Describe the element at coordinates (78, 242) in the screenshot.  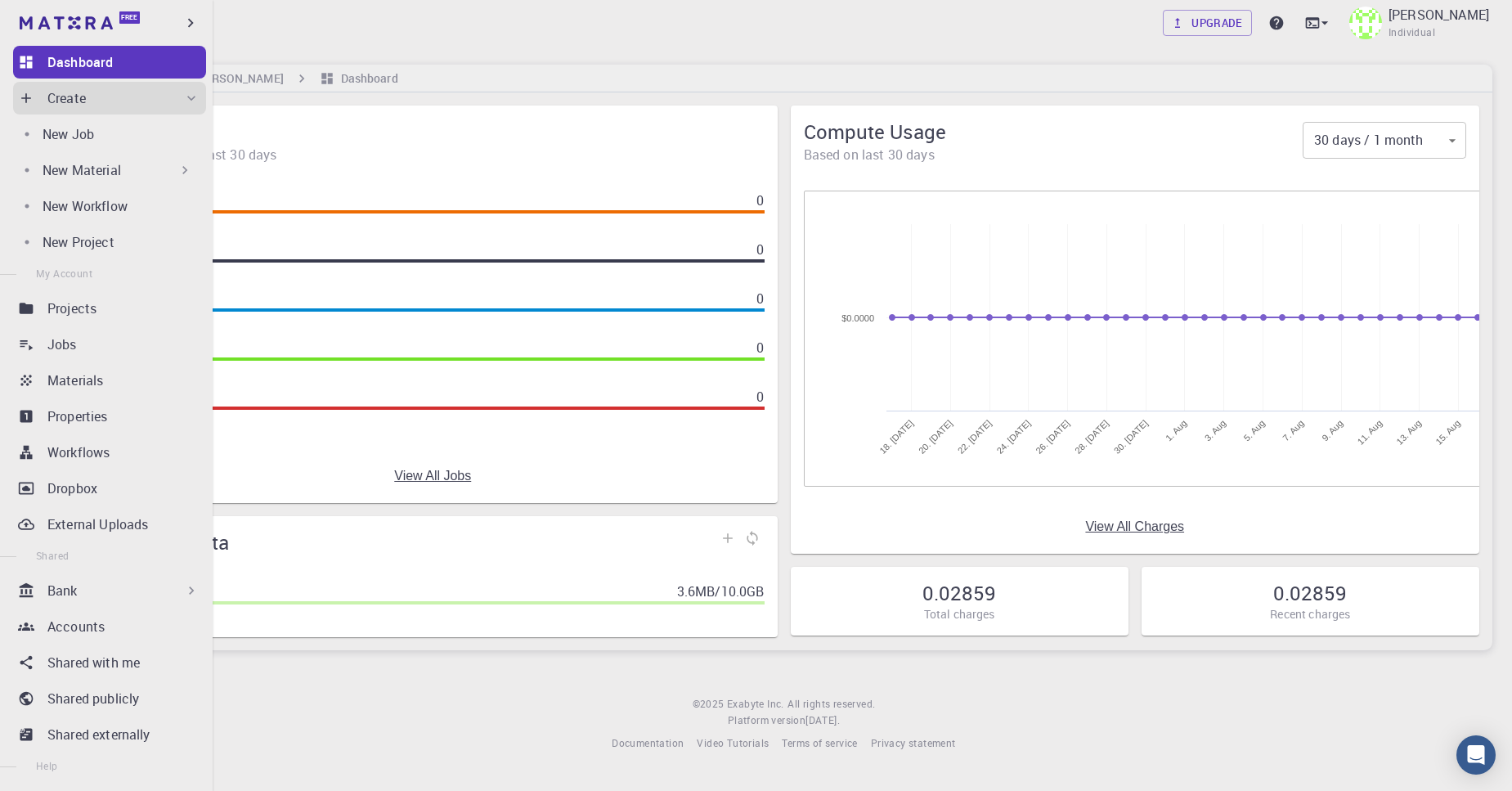
I see `p: New Project` at that location.